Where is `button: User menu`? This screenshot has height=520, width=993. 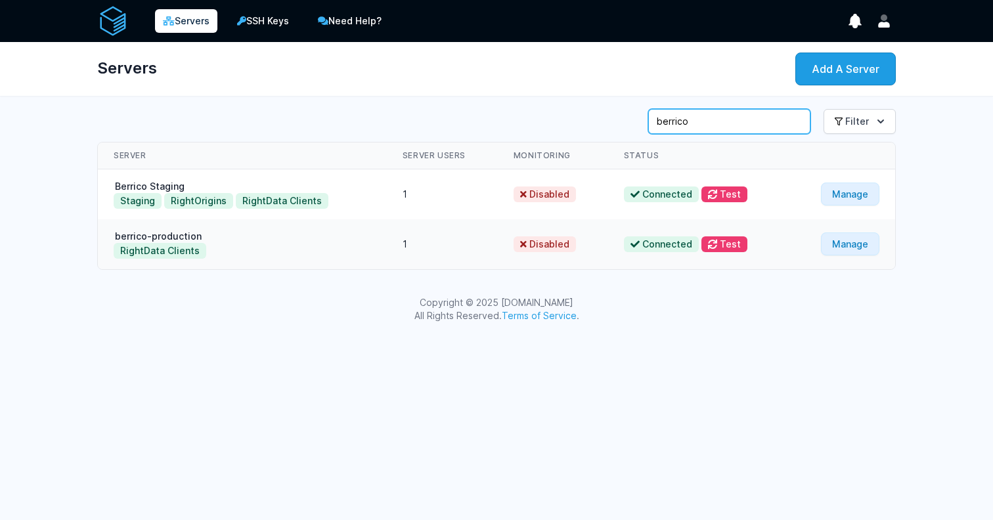
button: User menu is located at coordinates (884, 21).